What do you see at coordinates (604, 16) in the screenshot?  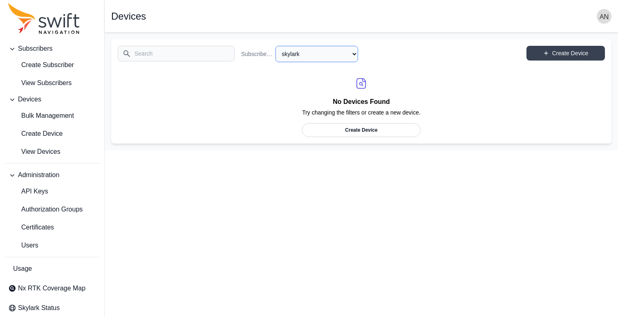 I see `img: user photo` at bounding box center [604, 16].